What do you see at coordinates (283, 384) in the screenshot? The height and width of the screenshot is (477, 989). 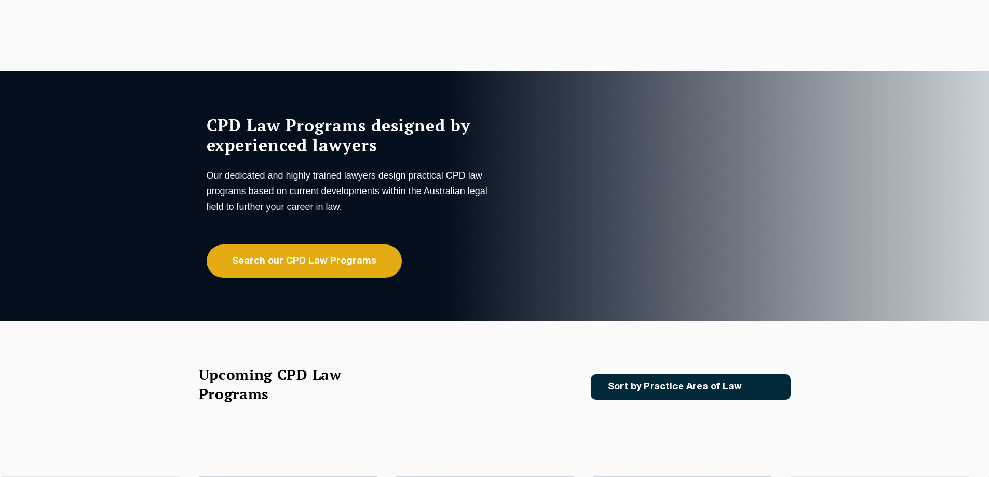 I see `h2: Upcoming CPD Law Programs` at bounding box center [283, 384].